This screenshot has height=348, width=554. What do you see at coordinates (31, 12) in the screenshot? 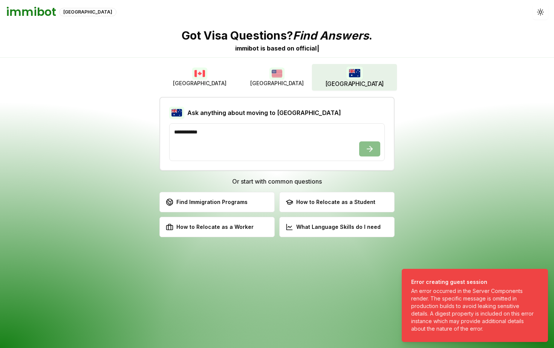
I see `h1: immibot` at bounding box center [31, 12].